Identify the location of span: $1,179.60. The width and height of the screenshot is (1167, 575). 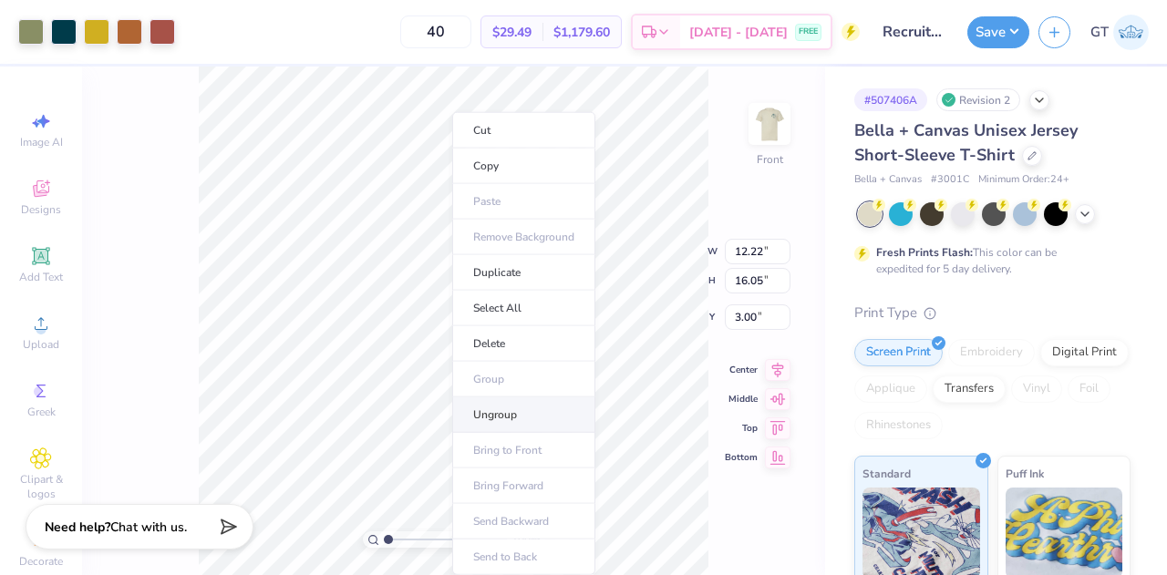
(582, 32).